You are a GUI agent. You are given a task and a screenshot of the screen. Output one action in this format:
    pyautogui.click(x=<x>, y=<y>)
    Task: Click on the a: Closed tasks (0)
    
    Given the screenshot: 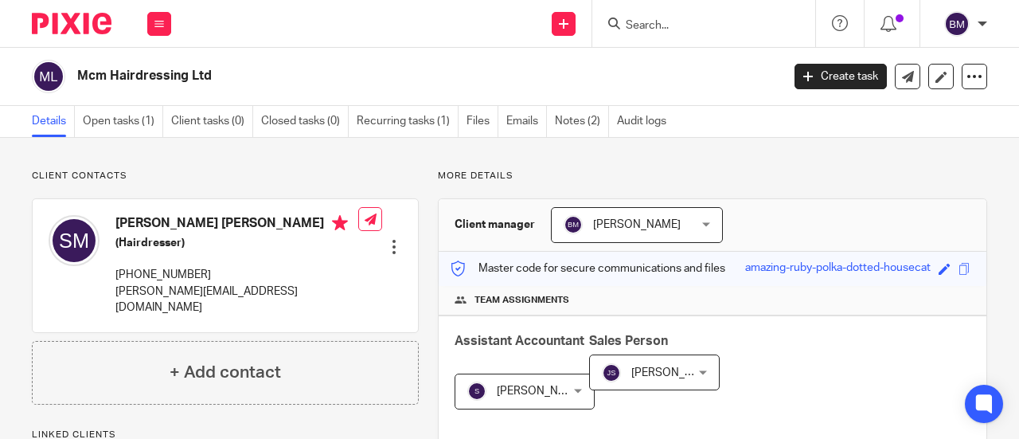 What is the action you would take?
    pyautogui.click(x=305, y=121)
    